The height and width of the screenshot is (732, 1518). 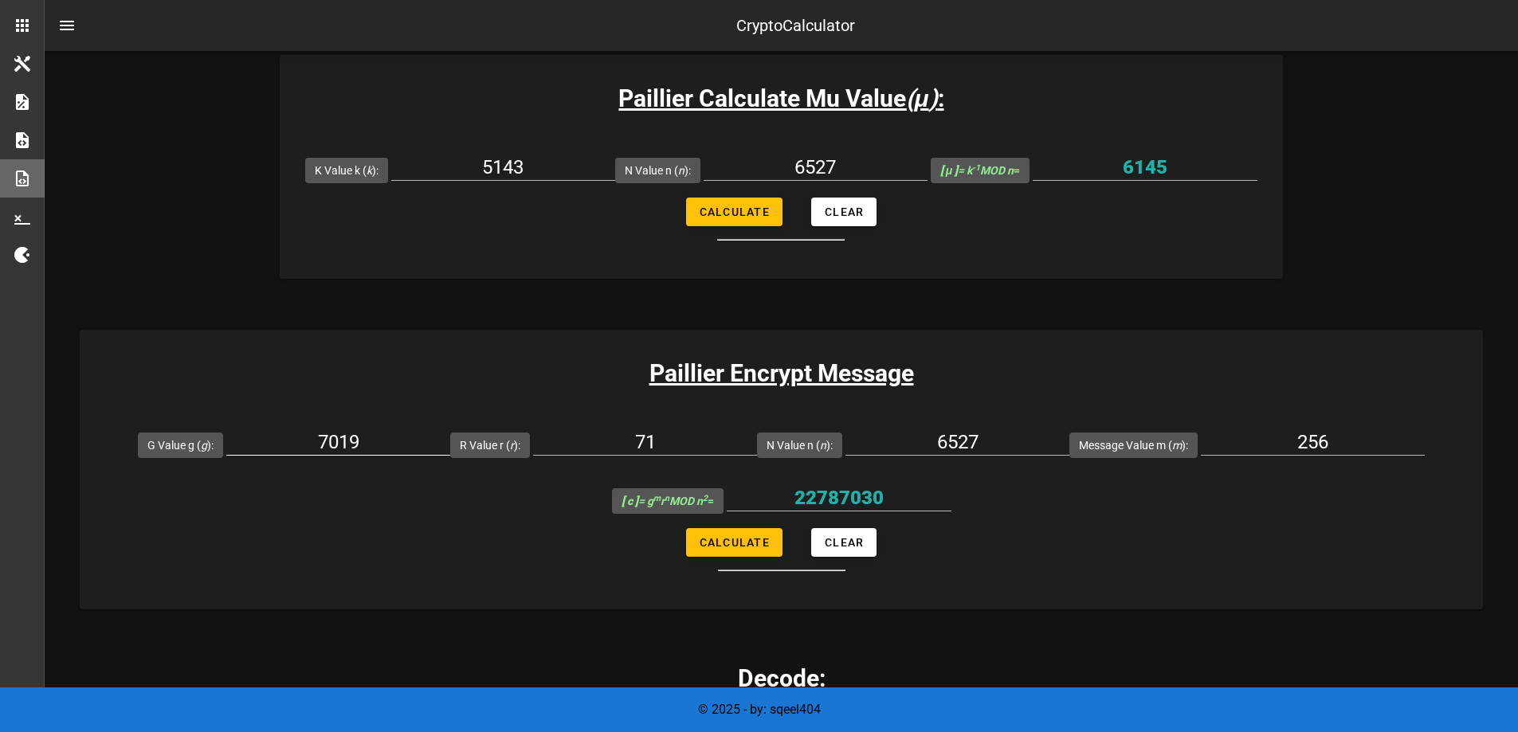 I want to click on div: CryptoCalculator, so click(x=795, y=26).